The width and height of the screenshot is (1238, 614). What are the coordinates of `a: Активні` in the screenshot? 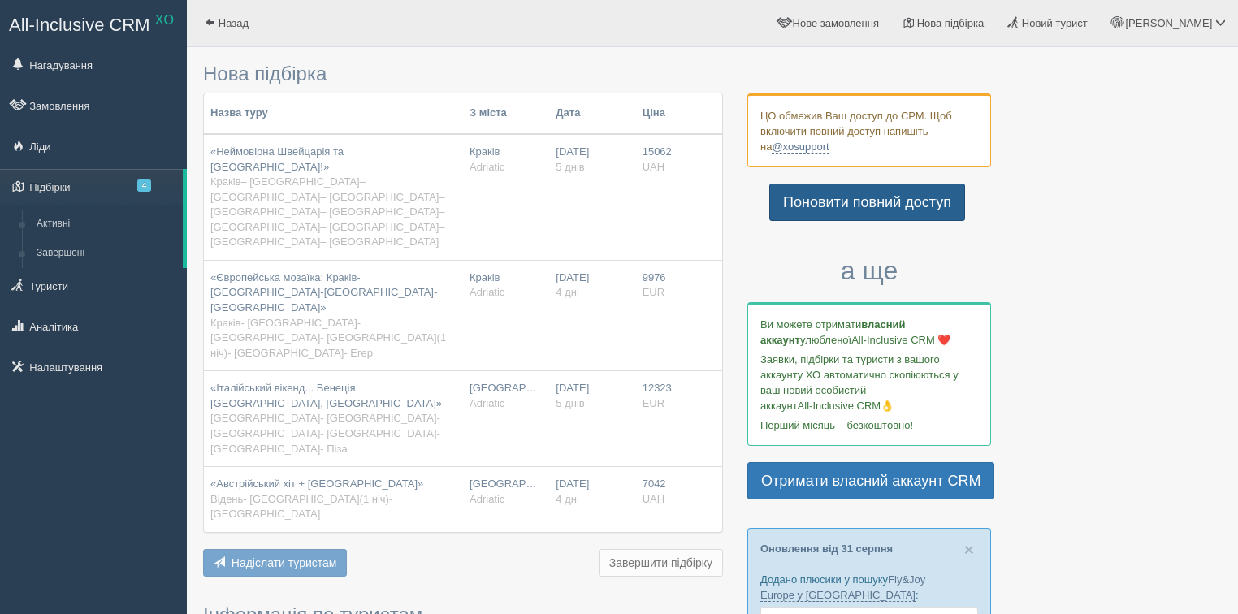 It's located at (106, 224).